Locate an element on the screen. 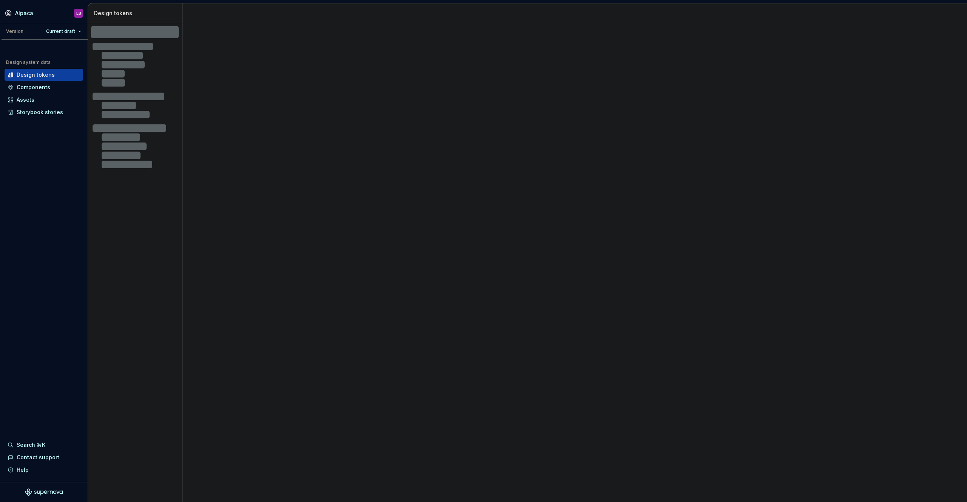 This screenshot has width=967, height=502. button: AlpacaLB is located at coordinates (44, 13).